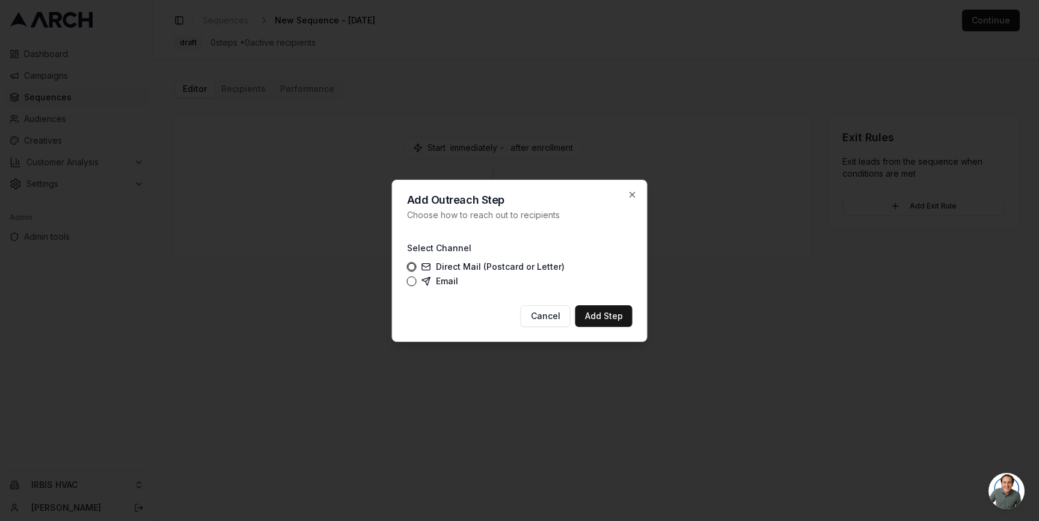 Image resolution: width=1039 pixels, height=521 pixels. What do you see at coordinates (439, 248) in the screenshot?
I see `label: Select Channel` at bounding box center [439, 248].